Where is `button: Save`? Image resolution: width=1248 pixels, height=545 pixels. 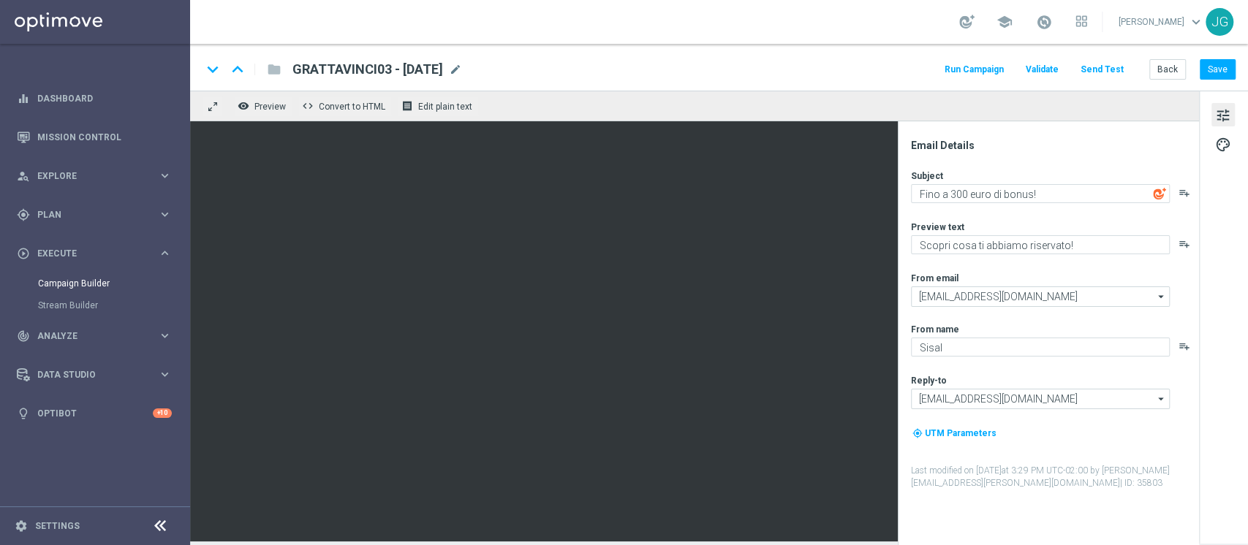
button: Save is located at coordinates (1217, 69).